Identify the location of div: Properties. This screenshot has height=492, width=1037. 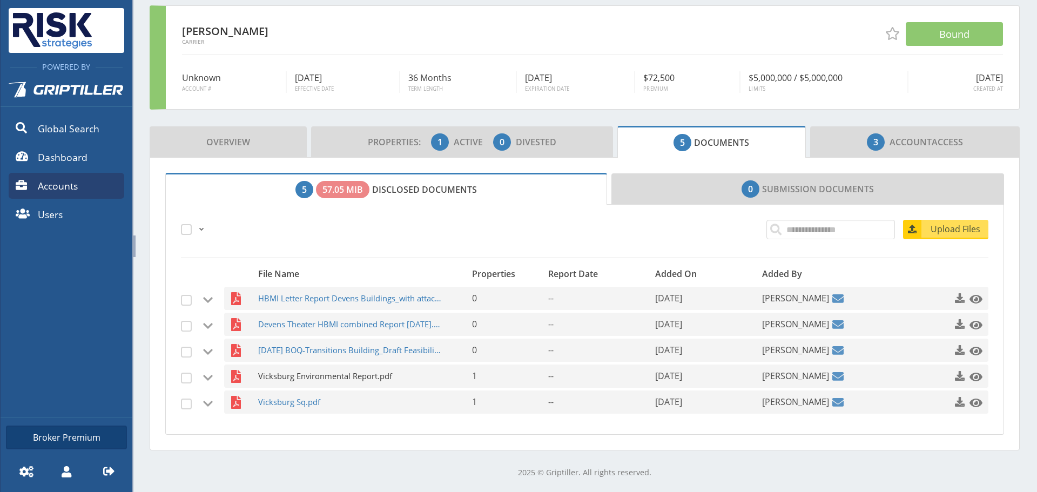
(507, 274).